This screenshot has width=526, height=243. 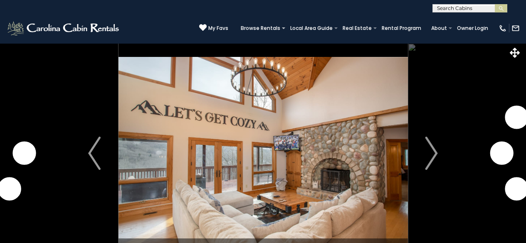 What do you see at coordinates (503, 28) in the screenshot?
I see `img: phone-regular-white.png` at bounding box center [503, 28].